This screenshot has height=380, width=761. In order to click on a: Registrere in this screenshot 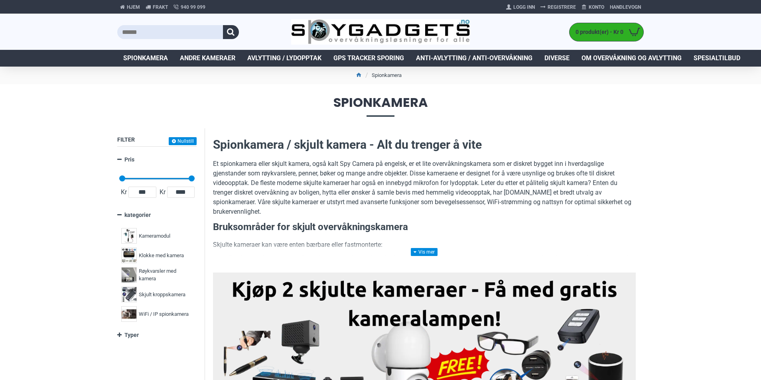, I will do `click(558, 7)`.